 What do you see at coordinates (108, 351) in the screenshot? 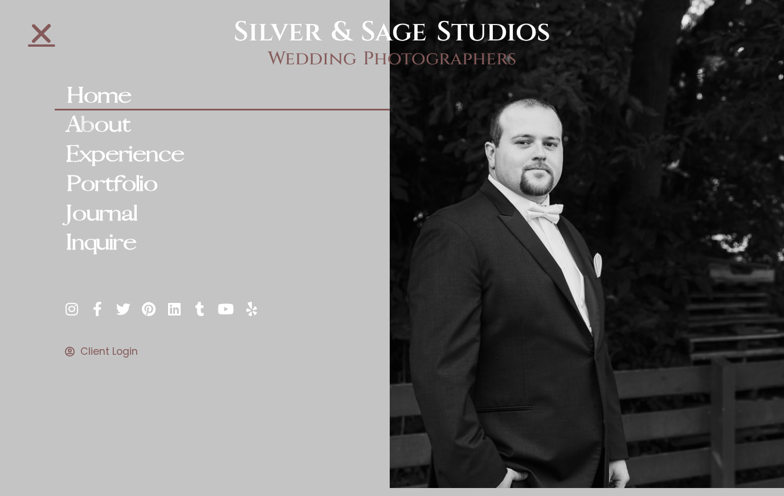
I see `span: Client Login` at bounding box center [108, 351].